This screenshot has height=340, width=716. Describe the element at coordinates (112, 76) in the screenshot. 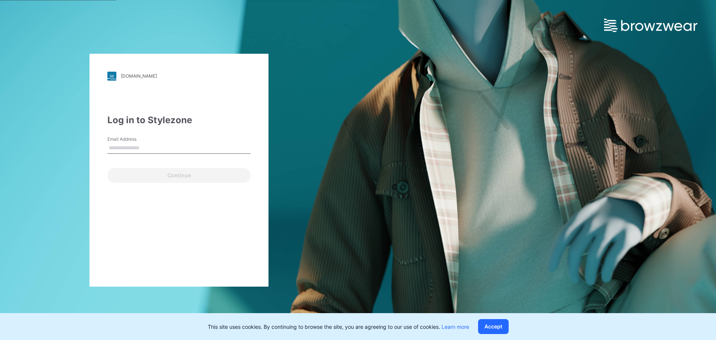

I see `img: stylezone-logo.562084cfcfab977791bfbf7441f1a819.svg` at that location.